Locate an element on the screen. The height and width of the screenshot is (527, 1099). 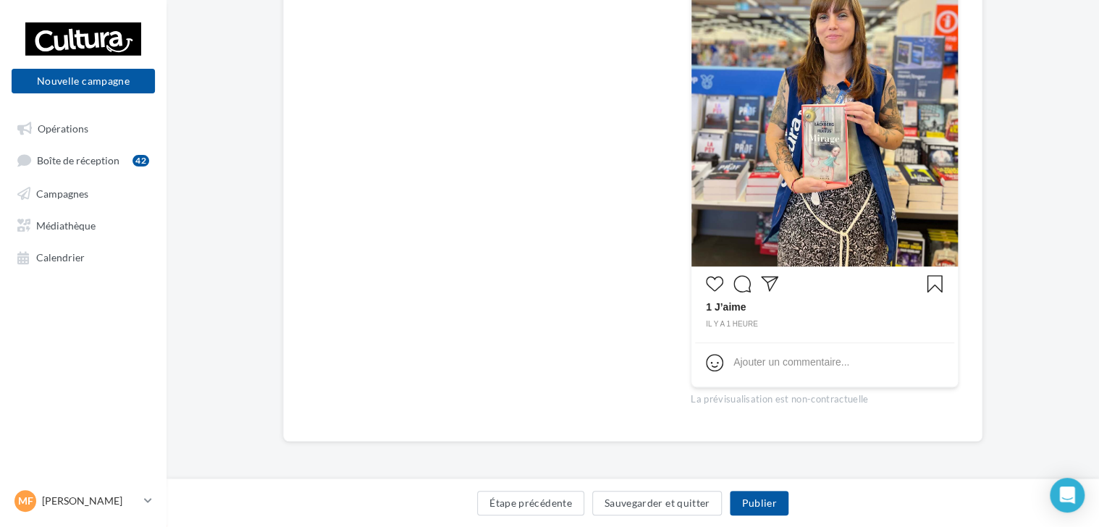
button: Publier is located at coordinates (759, 503).